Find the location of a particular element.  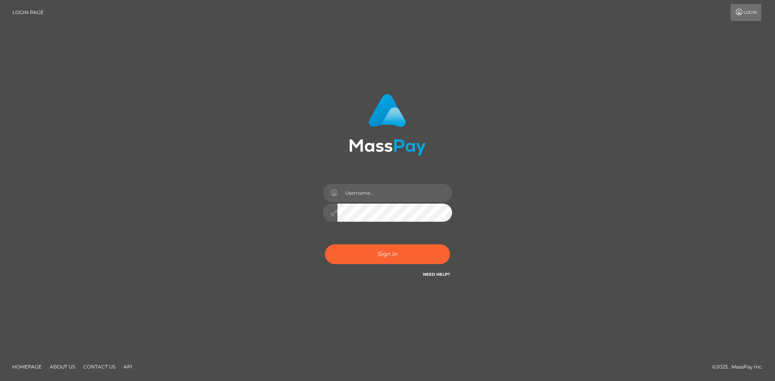

a: Need Help? is located at coordinates (436, 274).